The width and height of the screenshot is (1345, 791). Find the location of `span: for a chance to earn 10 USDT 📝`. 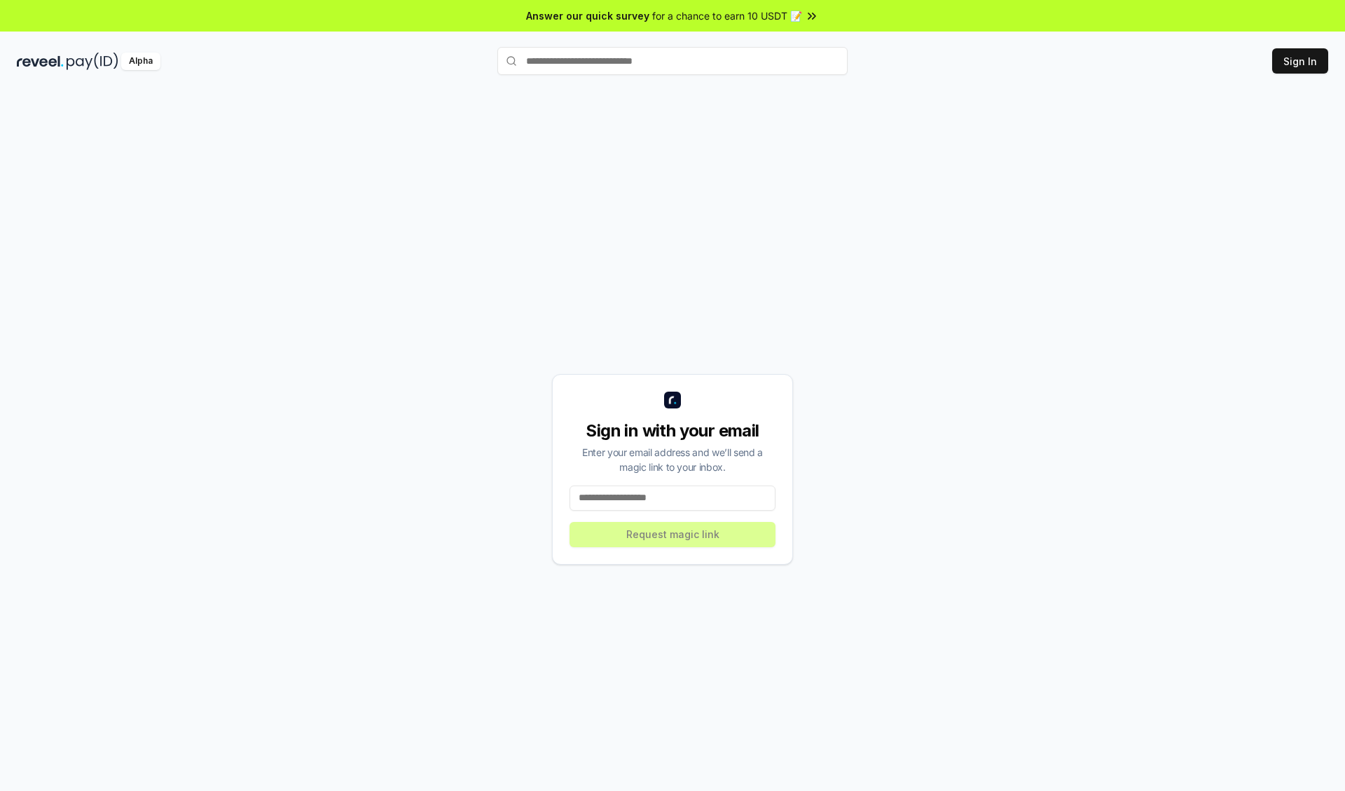

span: for a chance to earn 10 USDT 📝 is located at coordinates (727, 15).